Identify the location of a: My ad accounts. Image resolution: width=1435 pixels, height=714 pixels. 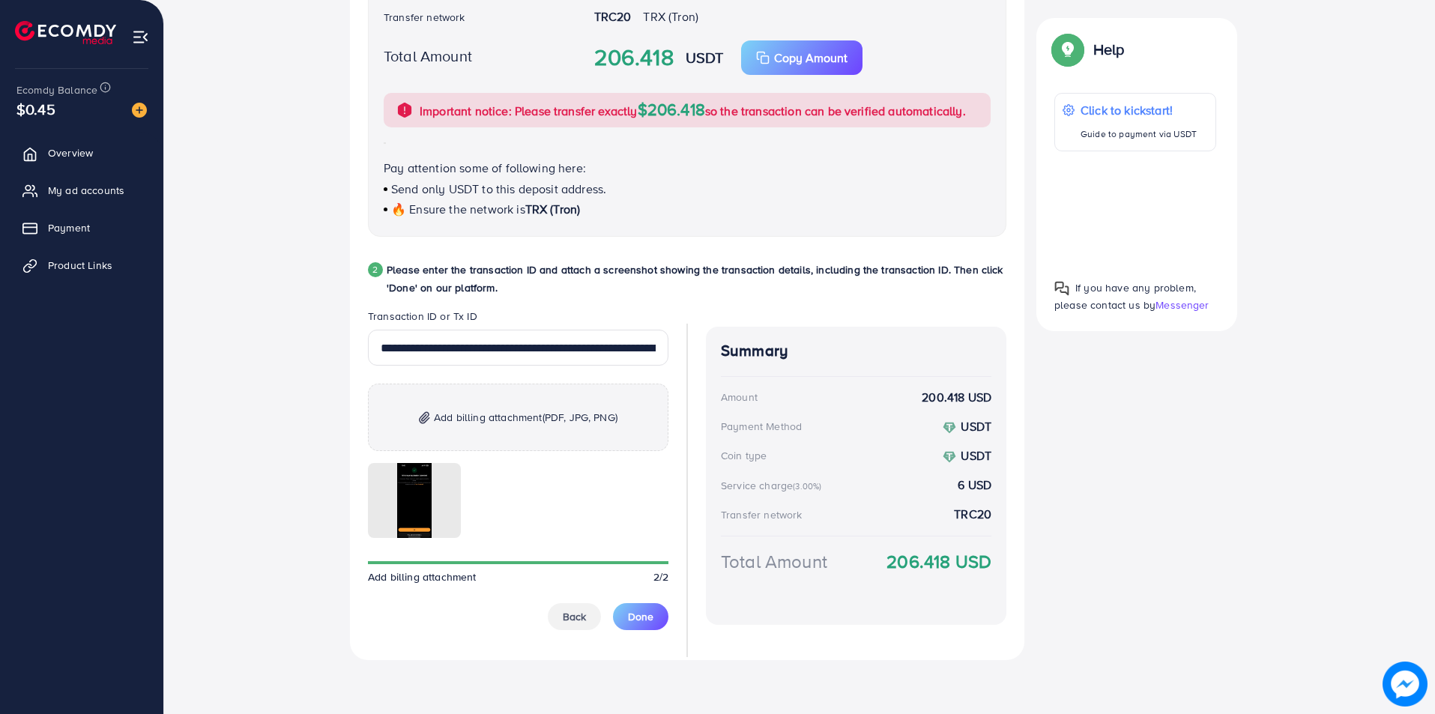
(82, 190).